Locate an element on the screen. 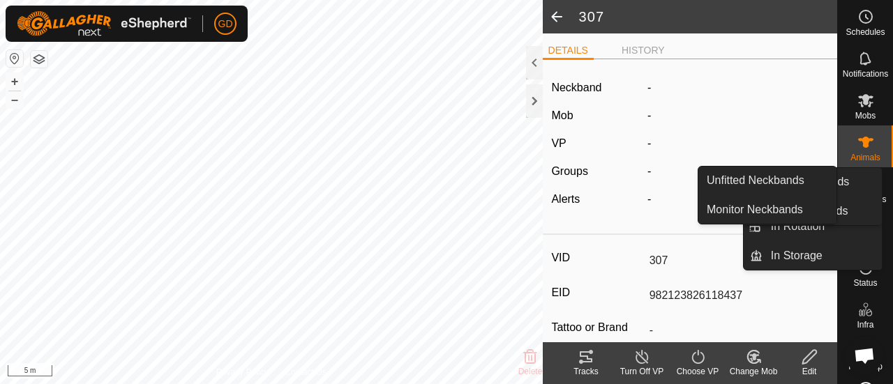 The image size is (893, 384). li: In Storage is located at coordinates (813, 256).